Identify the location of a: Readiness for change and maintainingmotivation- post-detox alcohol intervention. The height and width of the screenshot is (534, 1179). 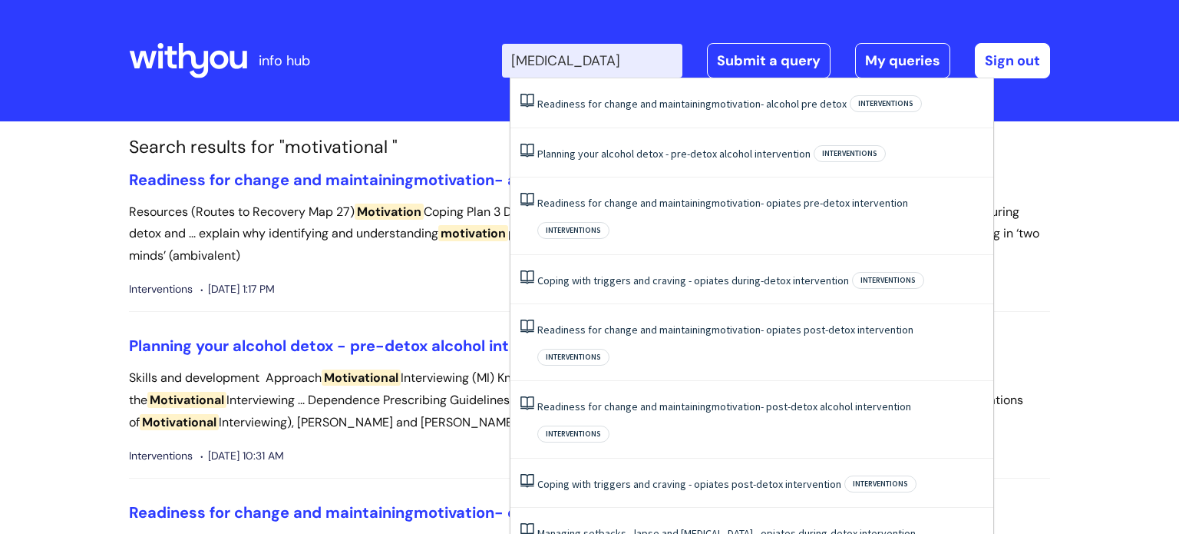
(724, 406).